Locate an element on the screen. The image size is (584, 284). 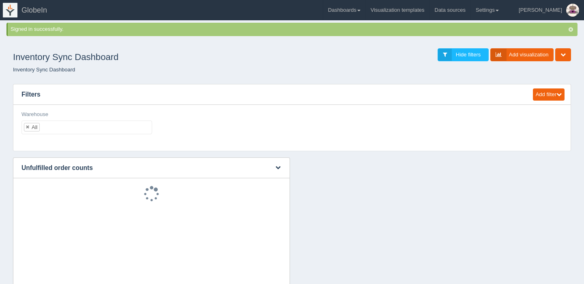
button: Add filter is located at coordinates (549, 95).